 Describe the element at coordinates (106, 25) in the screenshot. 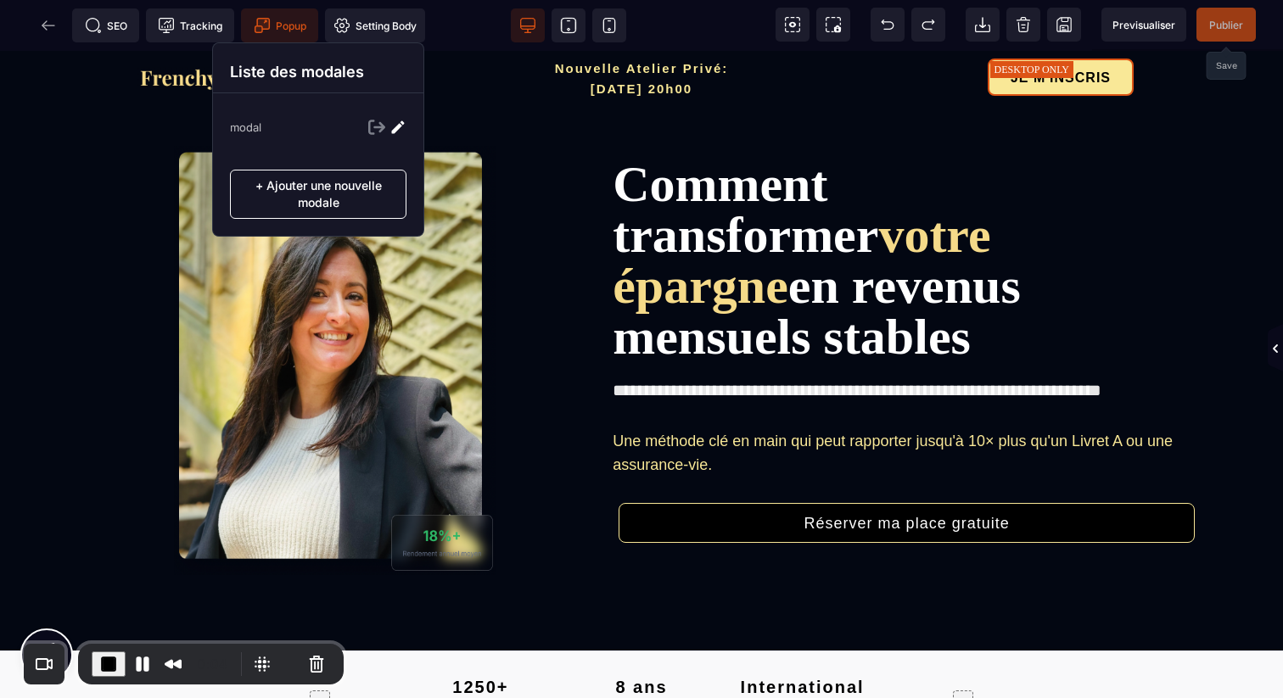

I see `span: SEO` at that location.